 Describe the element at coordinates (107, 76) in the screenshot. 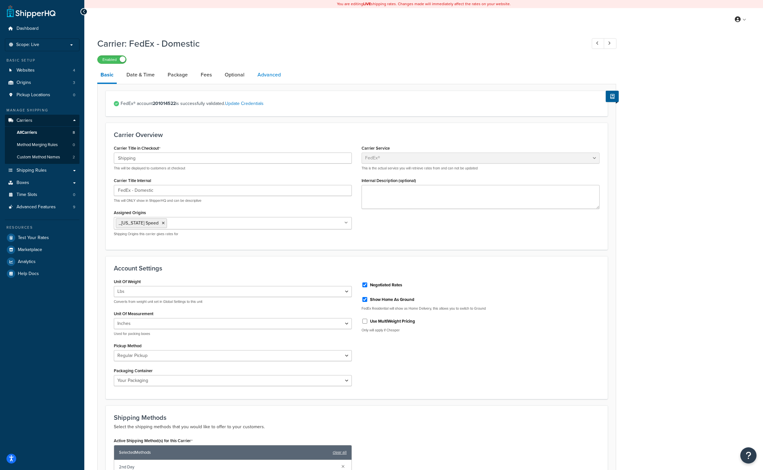

I see `a: Basic` at that location.